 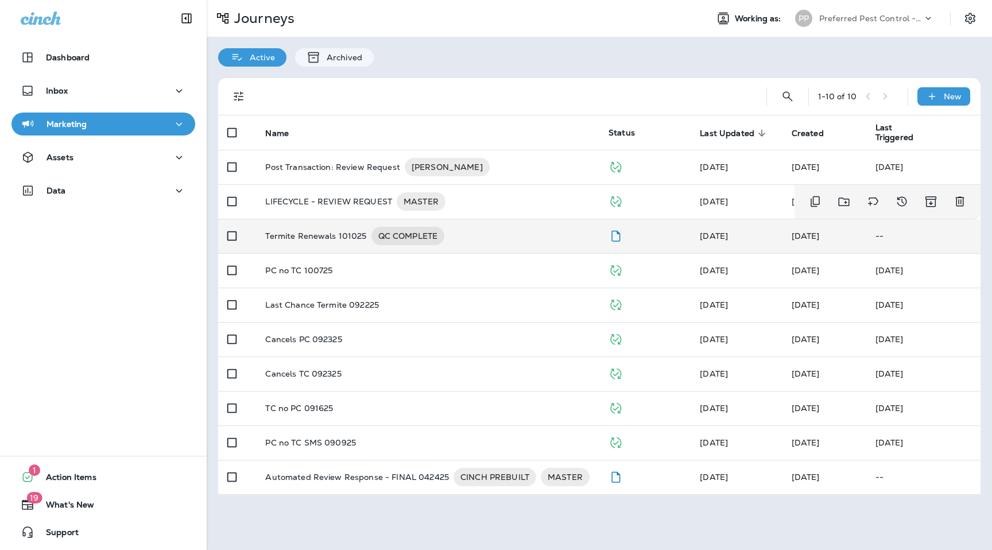 I want to click on span: Last Triggered, so click(x=906, y=133).